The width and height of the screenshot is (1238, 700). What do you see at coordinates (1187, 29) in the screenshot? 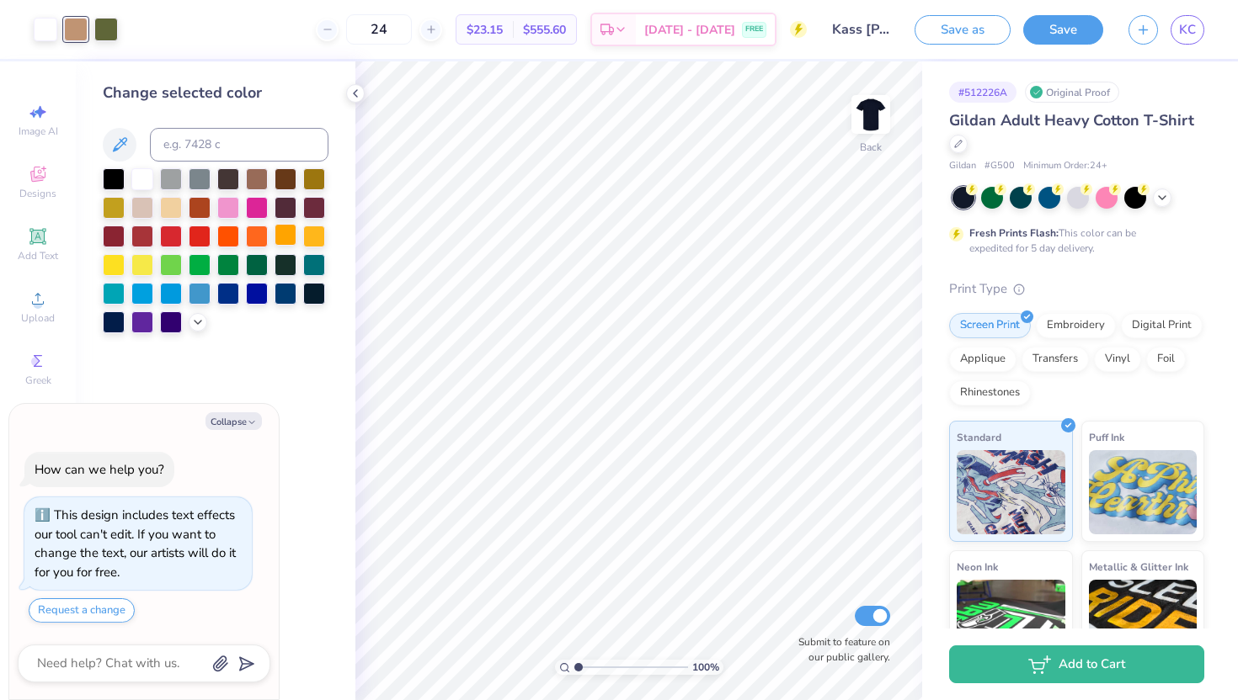
I see `span: KC` at bounding box center [1187, 29].